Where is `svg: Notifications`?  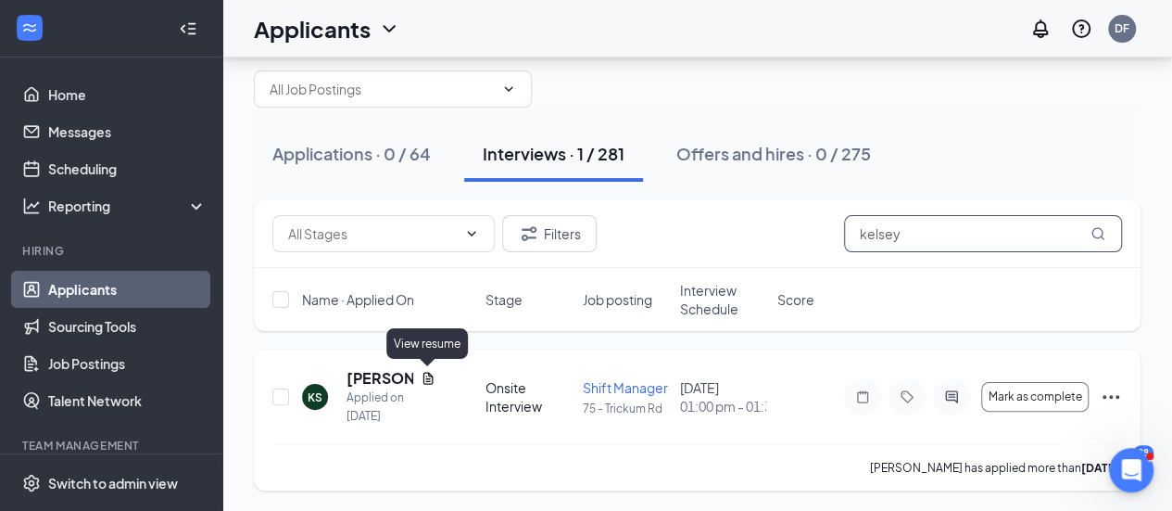 svg: Notifications is located at coordinates (1041, 29).